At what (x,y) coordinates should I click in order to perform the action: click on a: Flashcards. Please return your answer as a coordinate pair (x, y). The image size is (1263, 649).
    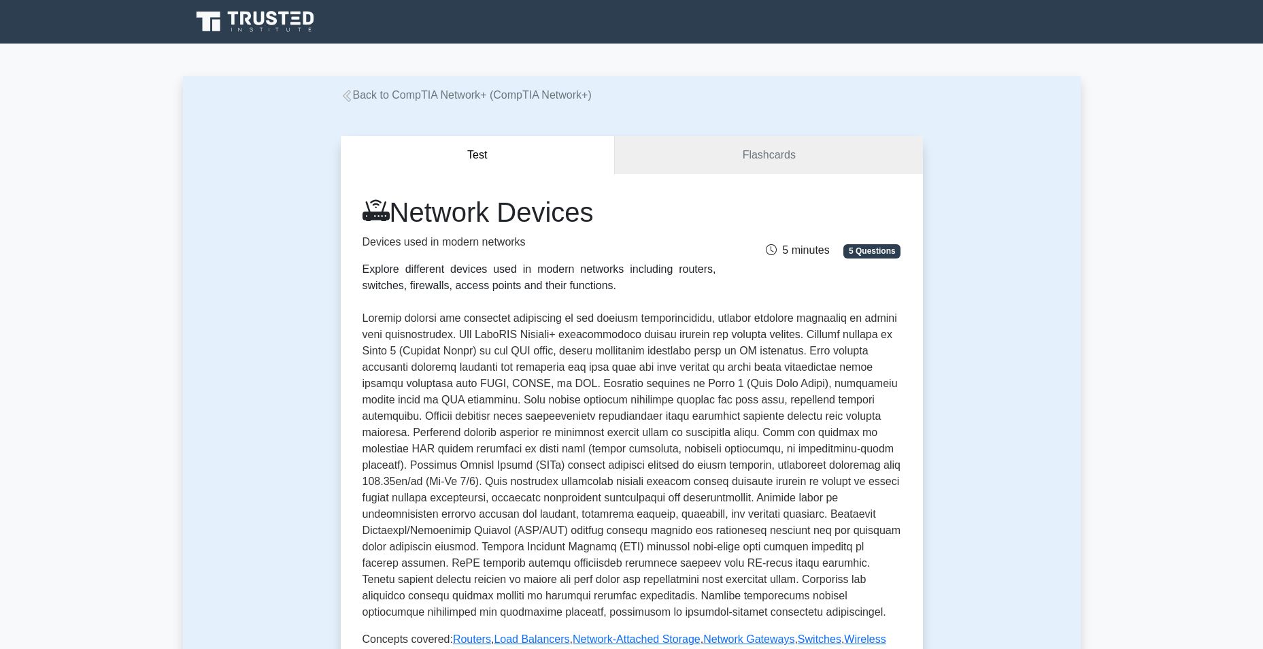
    Looking at the image, I should click on (769, 155).